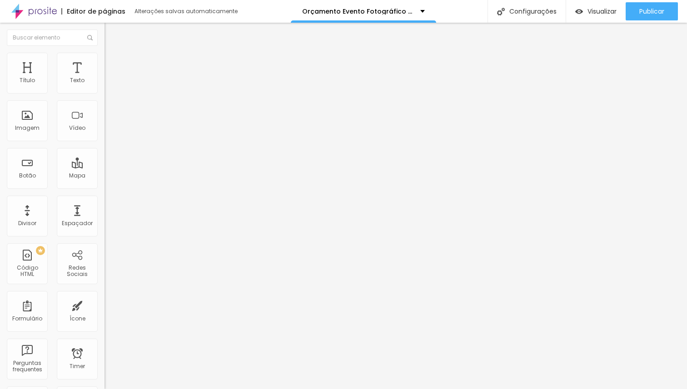  Describe the element at coordinates (77, 224) in the screenshot. I see `div: Espaçador` at that location.